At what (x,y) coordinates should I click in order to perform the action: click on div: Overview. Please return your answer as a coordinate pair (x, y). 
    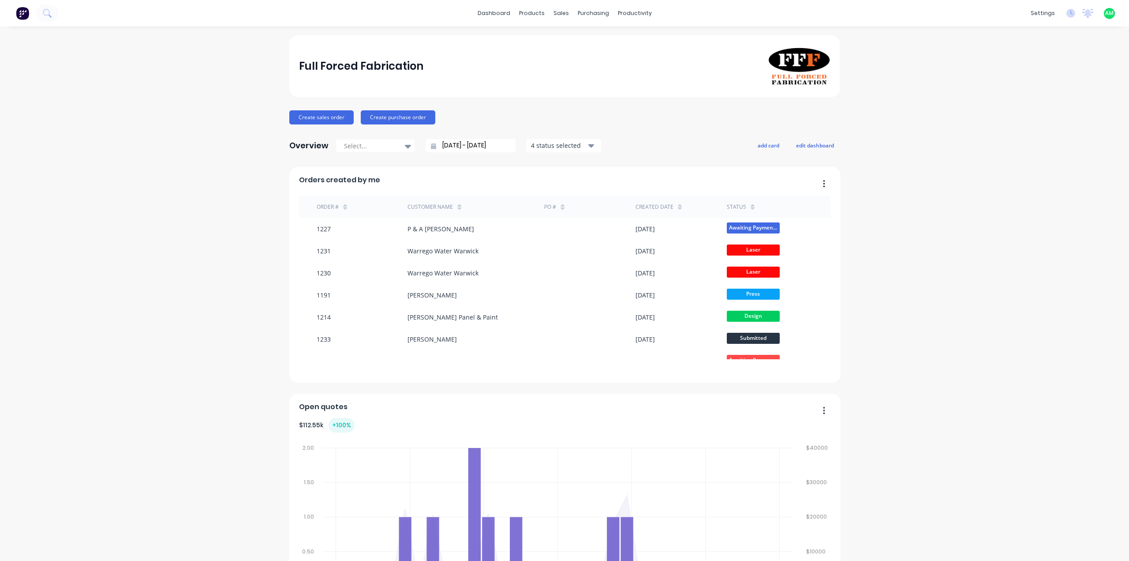
    Looking at the image, I should click on (309, 146).